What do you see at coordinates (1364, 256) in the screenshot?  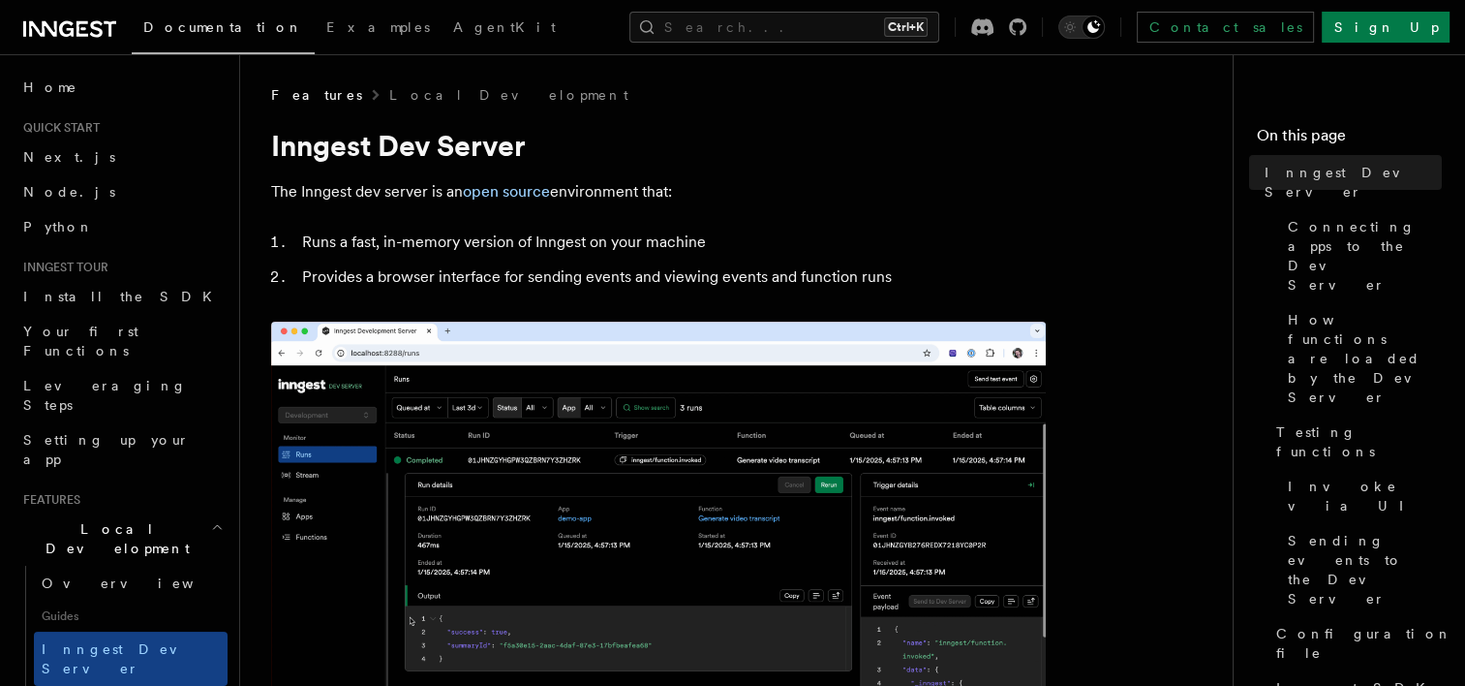 I see `span: Connecting apps to the Dev Server` at bounding box center [1364, 256].